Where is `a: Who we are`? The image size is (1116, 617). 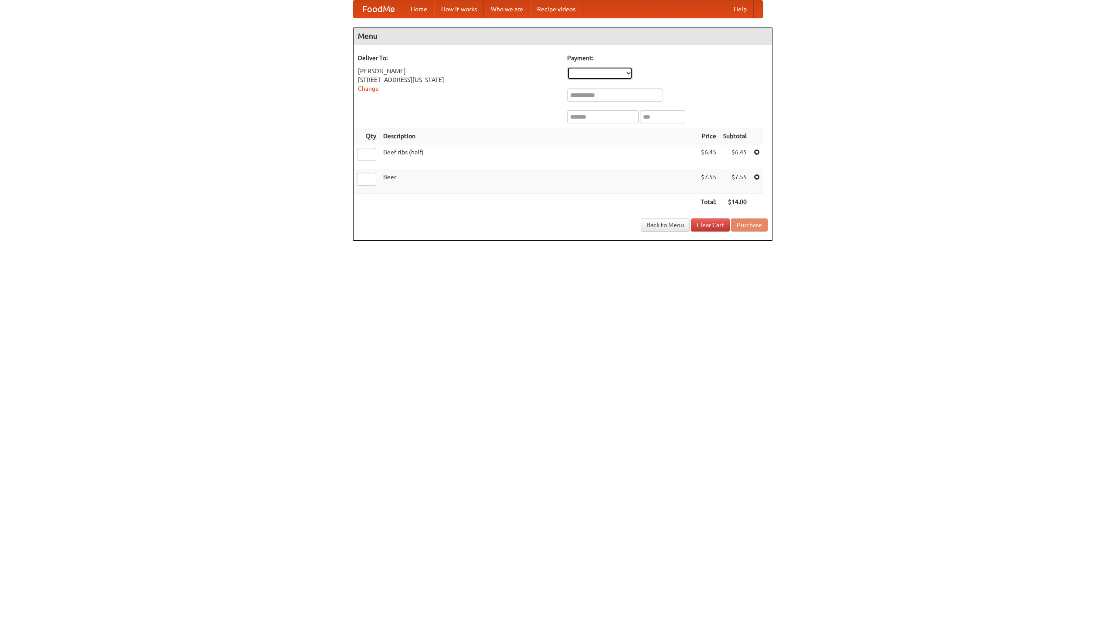 a: Who we are is located at coordinates (507, 9).